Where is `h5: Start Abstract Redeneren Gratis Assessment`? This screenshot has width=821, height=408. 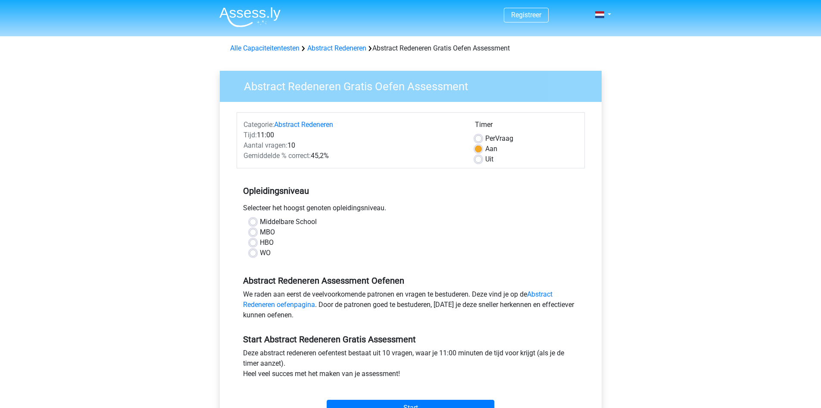
h5: Start Abstract Redeneren Gratis Assessment is located at coordinates (411, 339).